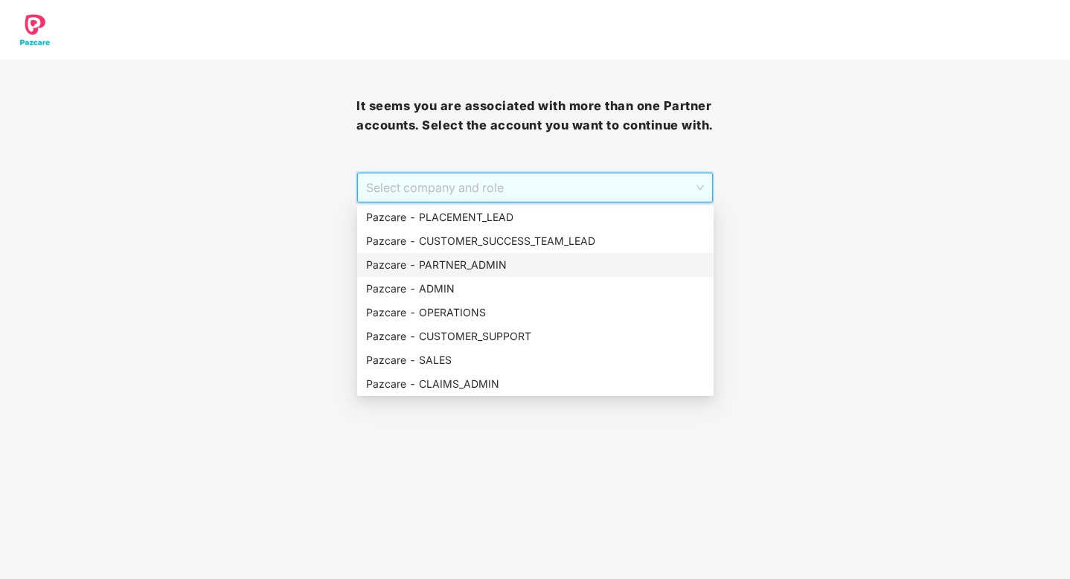  I want to click on div: Pazcare - CUSTOMER_SUCCESS_TEAM_LEAD, so click(535, 241).